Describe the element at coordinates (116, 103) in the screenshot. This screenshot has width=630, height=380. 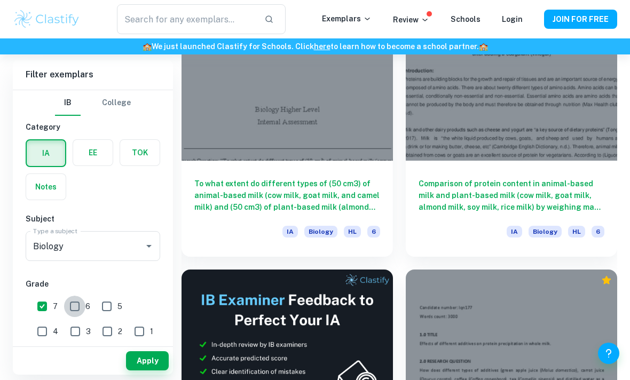
I see `button: College` at that location.